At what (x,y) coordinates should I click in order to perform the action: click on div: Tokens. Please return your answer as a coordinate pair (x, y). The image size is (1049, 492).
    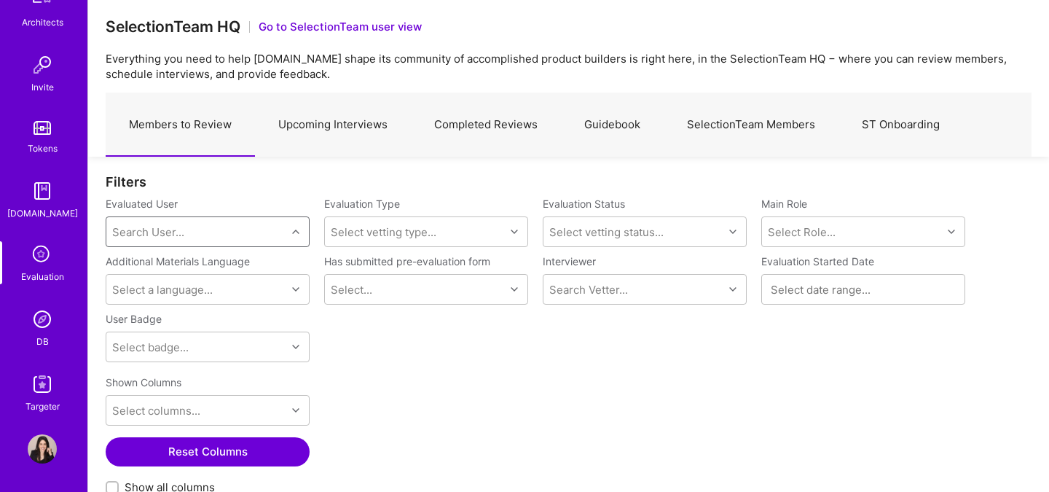
    Looking at the image, I should click on (42, 148).